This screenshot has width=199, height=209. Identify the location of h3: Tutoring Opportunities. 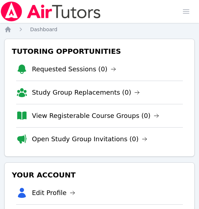
(99, 51).